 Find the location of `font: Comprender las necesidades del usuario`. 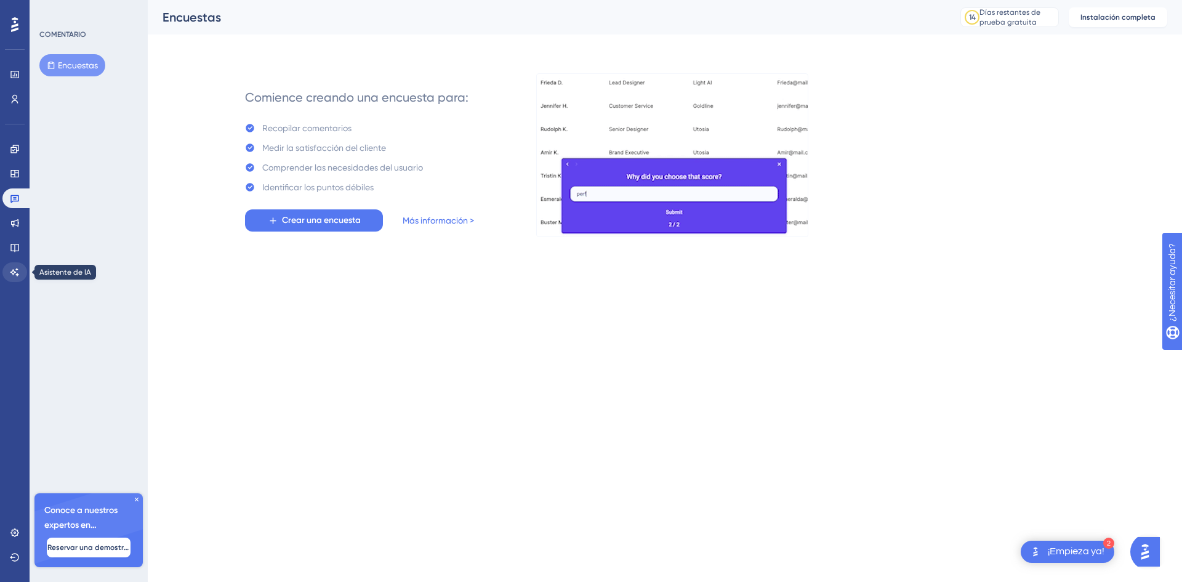

font: Comprender las necesidades del usuario is located at coordinates (342, 167).